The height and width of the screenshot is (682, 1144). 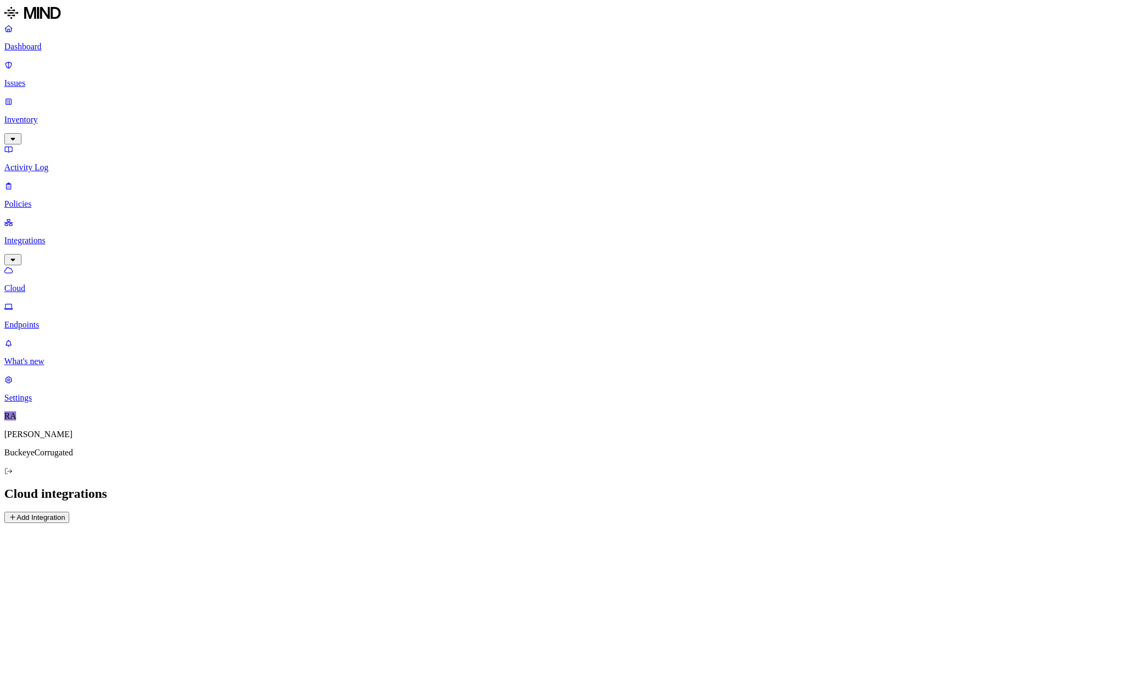 I want to click on p: Endpoints, so click(x=572, y=325).